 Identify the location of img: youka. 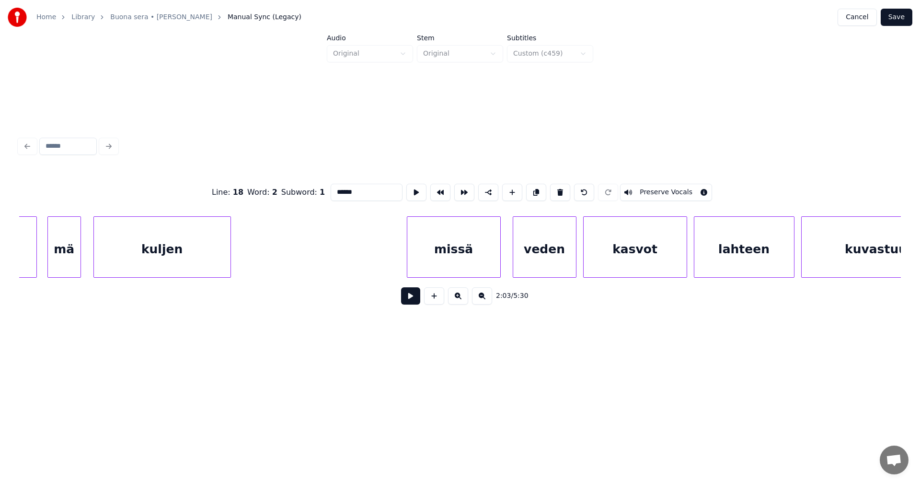
(17, 17).